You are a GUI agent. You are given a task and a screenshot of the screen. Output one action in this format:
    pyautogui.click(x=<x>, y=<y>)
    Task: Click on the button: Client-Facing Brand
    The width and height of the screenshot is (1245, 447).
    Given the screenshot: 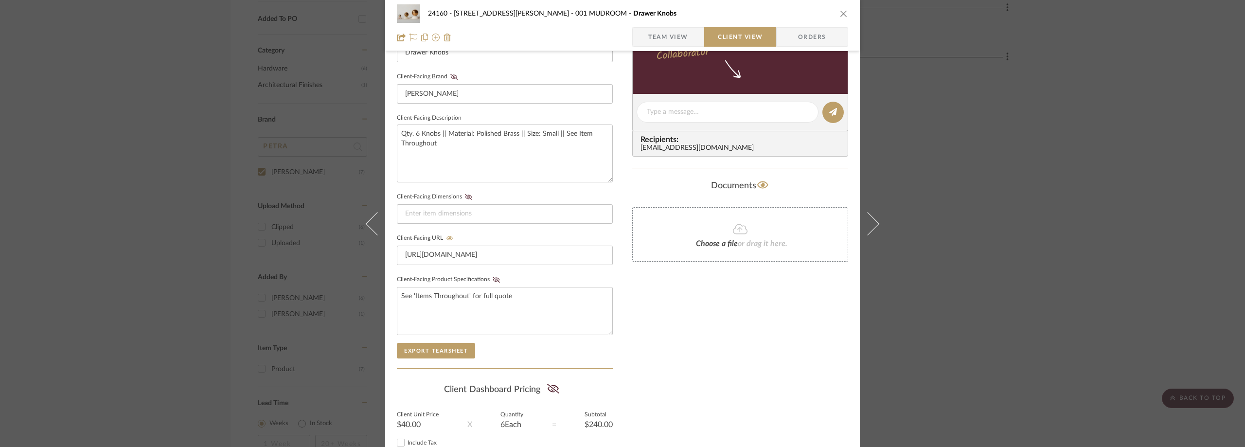 What is the action you would take?
    pyautogui.click(x=454, y=77)
    